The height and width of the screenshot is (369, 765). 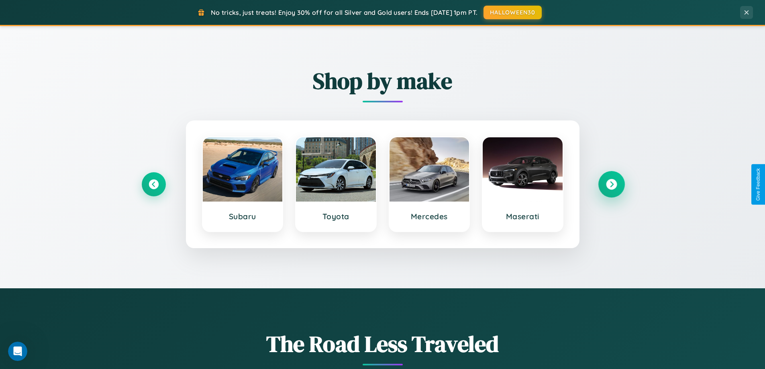 I want to click on button: HALLOWEEN30, so click(x=512, y=12).